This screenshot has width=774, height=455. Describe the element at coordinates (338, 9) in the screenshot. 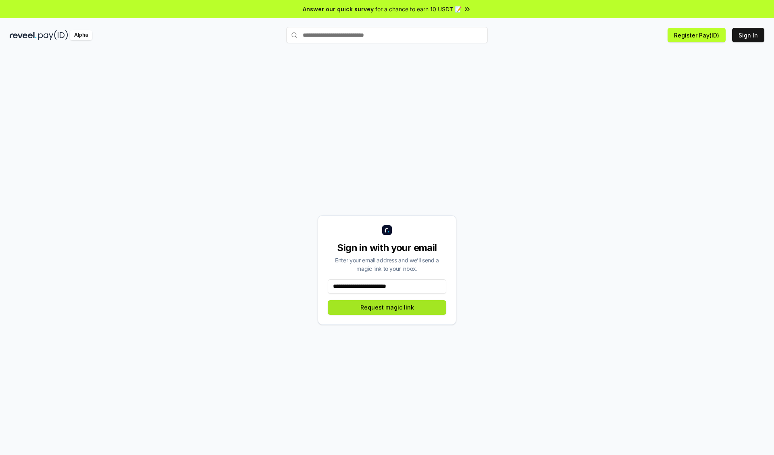

I see `span: Answer our quick survey` at that location.